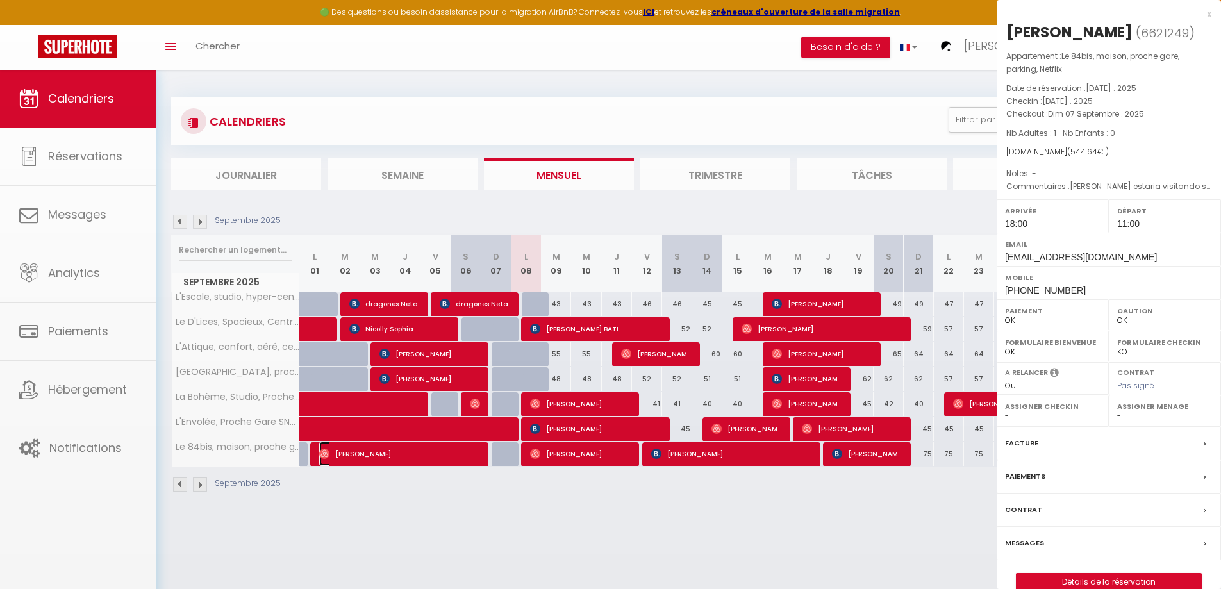 This screenshot has height=589, width=1221. What do you see at coordinates (1165, 311) in the screenshot?
I see `label: Caution` at bounding box center [1165, 311].